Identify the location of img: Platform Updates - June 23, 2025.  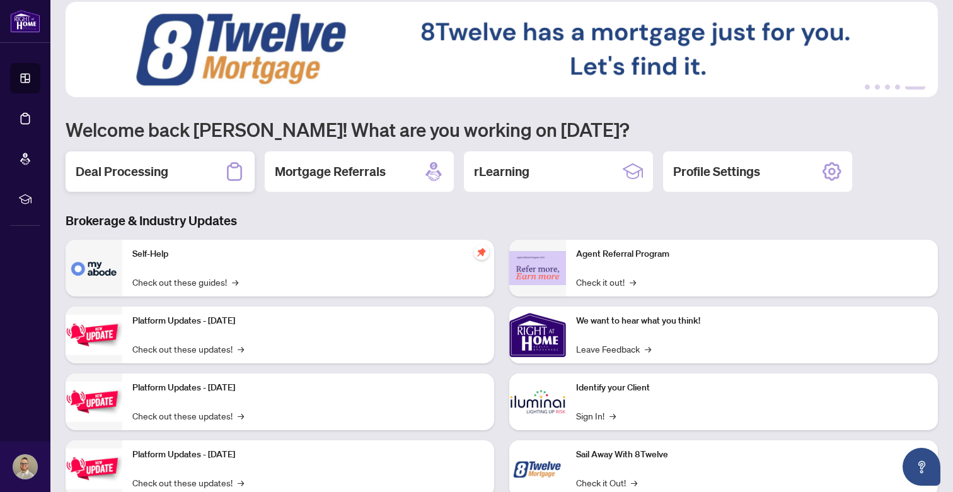
(94, 468).